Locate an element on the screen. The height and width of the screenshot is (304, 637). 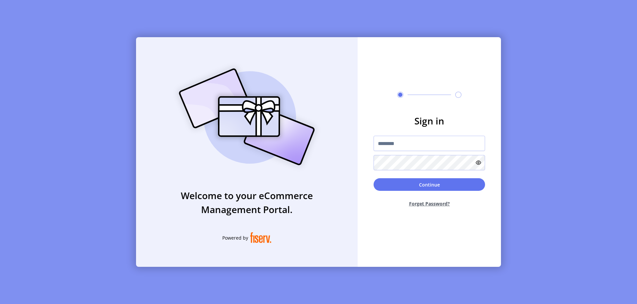
button: Forget Password? is located at coordinates (429, 203).